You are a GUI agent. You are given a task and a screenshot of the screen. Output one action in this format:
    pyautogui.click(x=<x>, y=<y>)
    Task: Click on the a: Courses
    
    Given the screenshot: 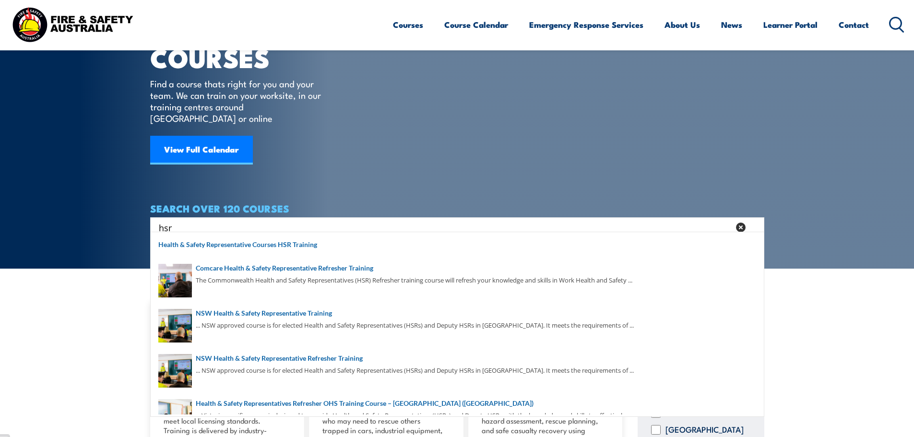 What is the action you would take?
    pyautogui.click(x=408, y=24)
    